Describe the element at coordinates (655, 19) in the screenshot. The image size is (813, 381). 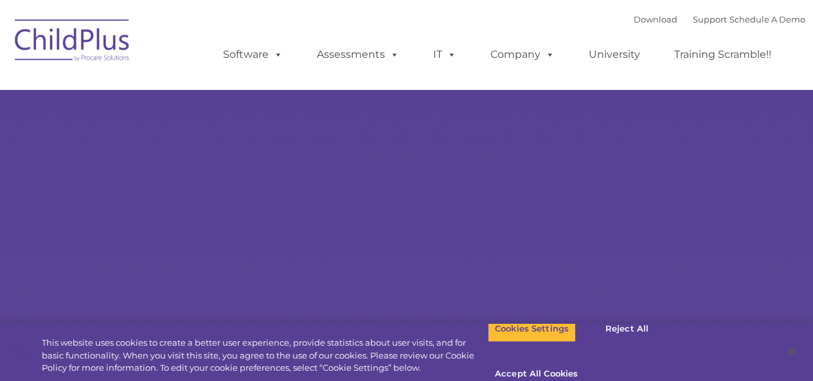
I see `a: Download` at that location.